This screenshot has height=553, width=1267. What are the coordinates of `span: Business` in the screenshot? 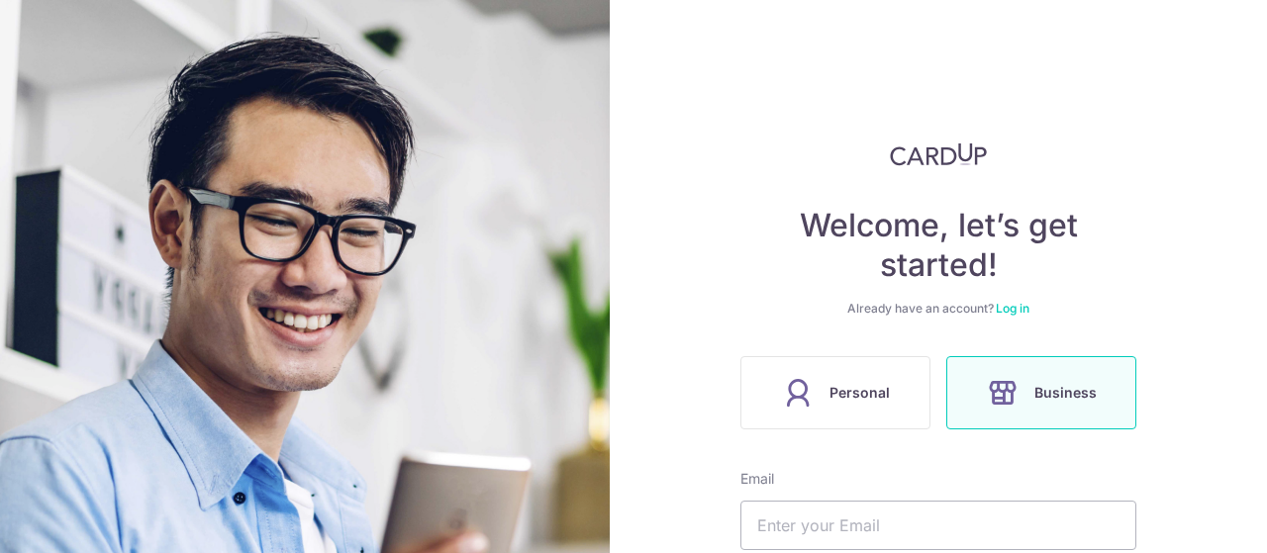 It's located at (1065, 393).